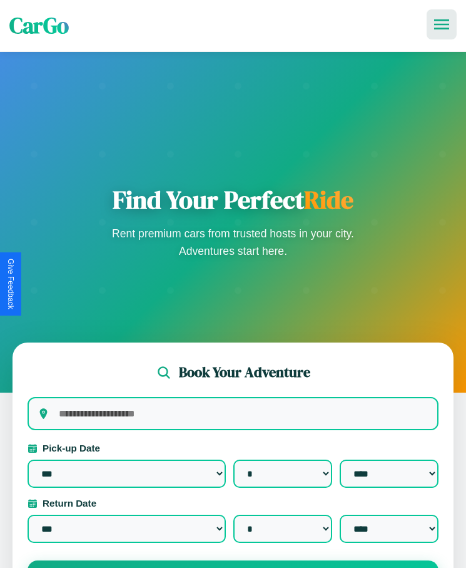  I want to click on div: Give Feedback, so click(11, 284).